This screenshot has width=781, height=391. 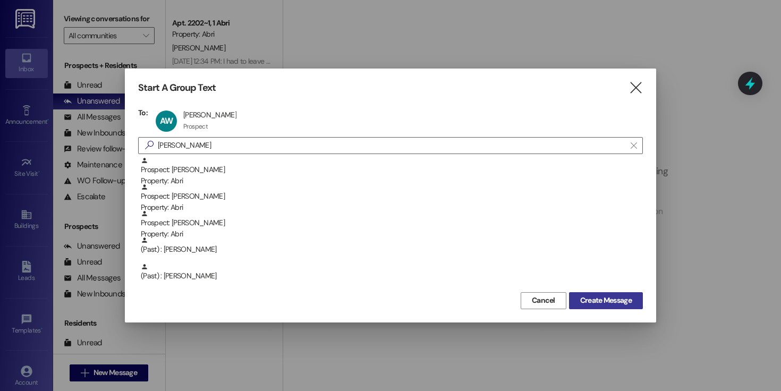 I want to click on h3: To:, so click(x=143, y=113).